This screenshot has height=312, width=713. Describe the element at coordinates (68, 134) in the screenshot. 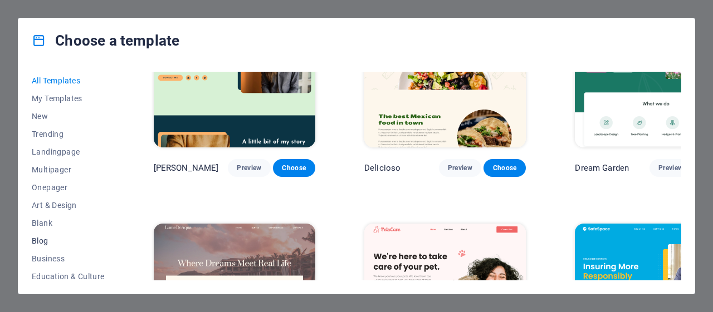

I see `span: Trending` at that location.